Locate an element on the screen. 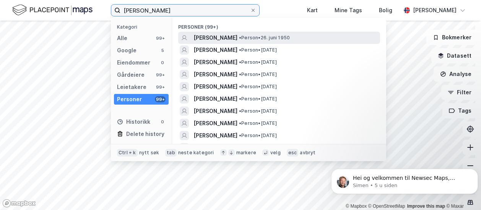  a: Improve this map is located at coordinates (426, 206).